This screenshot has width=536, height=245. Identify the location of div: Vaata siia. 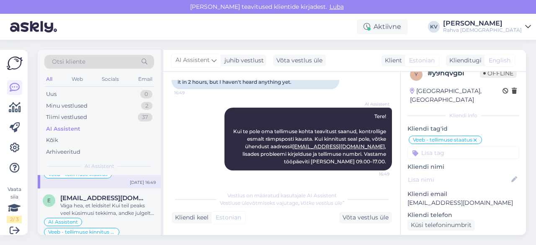
(14, 204).